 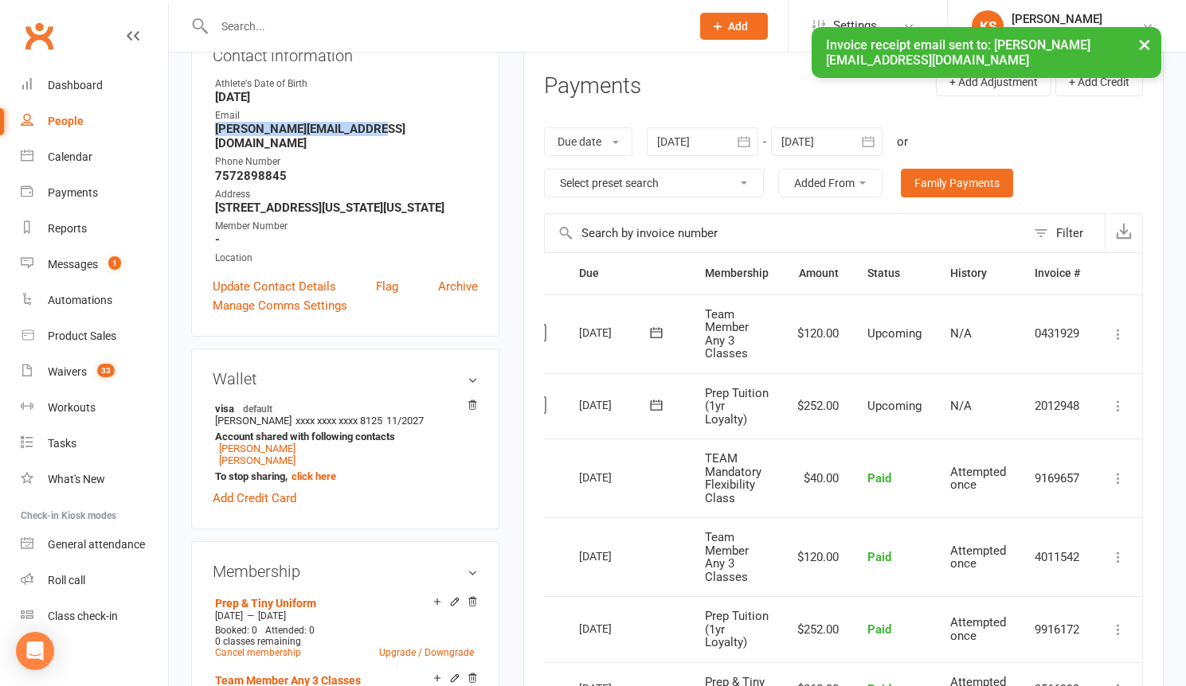 I want to click on div: Automations, so click(x=80, y=300).